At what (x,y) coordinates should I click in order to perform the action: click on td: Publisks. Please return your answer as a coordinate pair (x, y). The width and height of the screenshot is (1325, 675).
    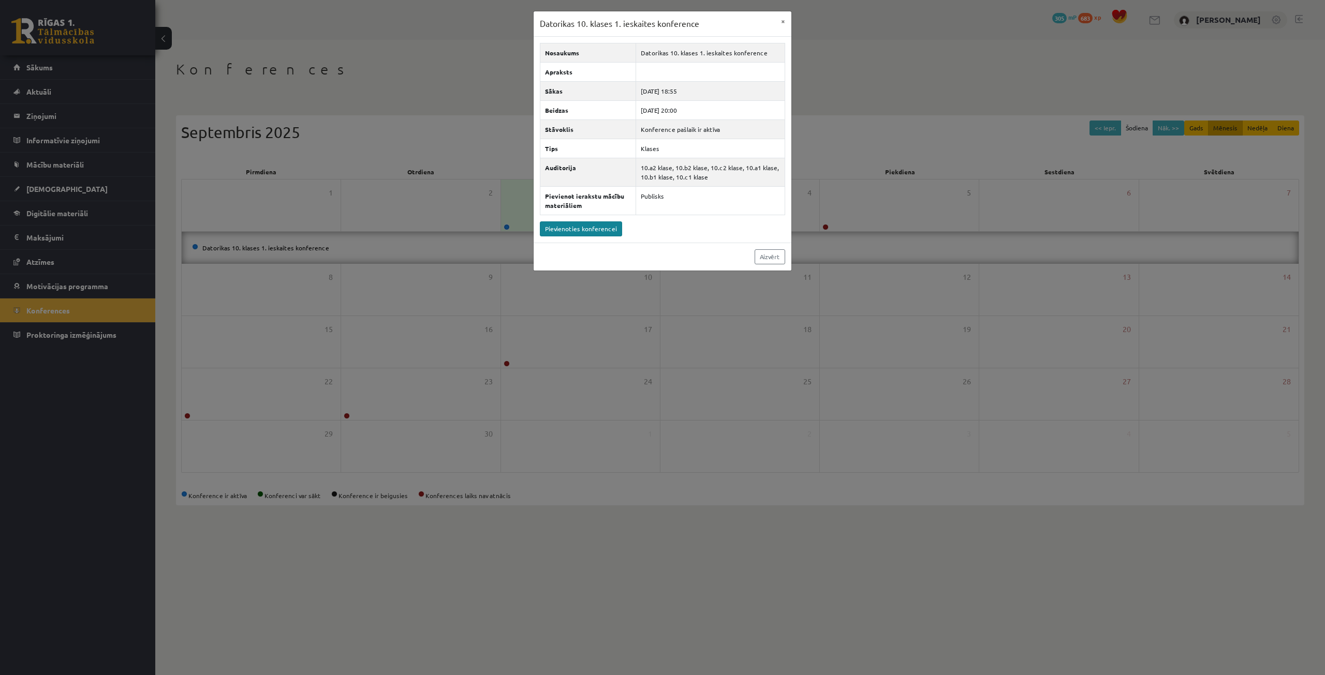
    Looking at the image, I should click on (710, 200).